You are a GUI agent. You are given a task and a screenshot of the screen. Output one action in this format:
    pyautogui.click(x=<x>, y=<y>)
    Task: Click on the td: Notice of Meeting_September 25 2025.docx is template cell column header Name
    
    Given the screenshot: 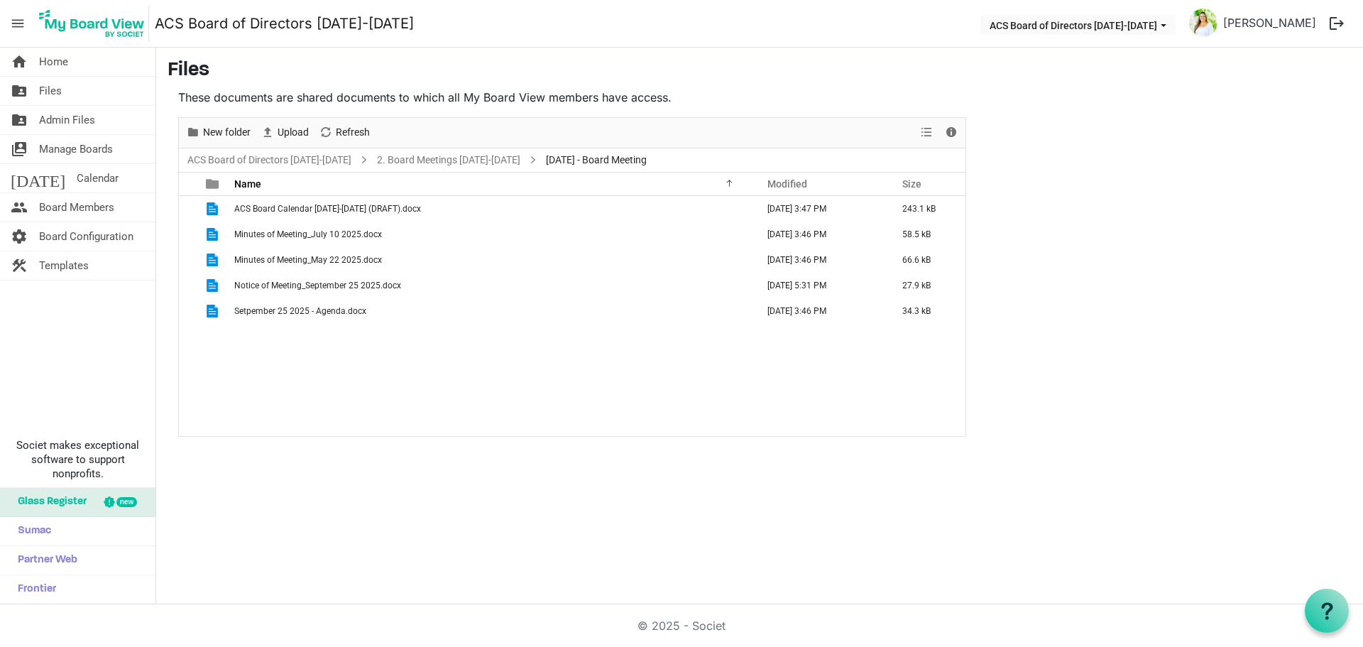 What is the action you would take?
    pyautogui.click(x=491, y=285)
    